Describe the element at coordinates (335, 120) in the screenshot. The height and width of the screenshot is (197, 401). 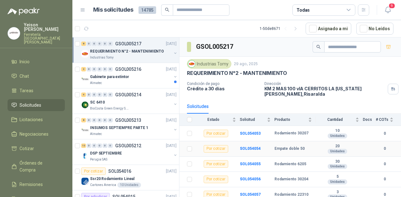
I see `span: Cantidad` at that location.